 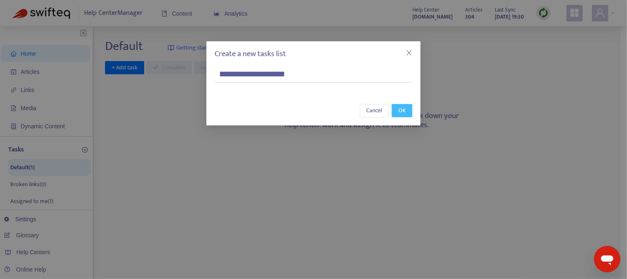 I want to click on button: Close, so click(x=409, y=53).